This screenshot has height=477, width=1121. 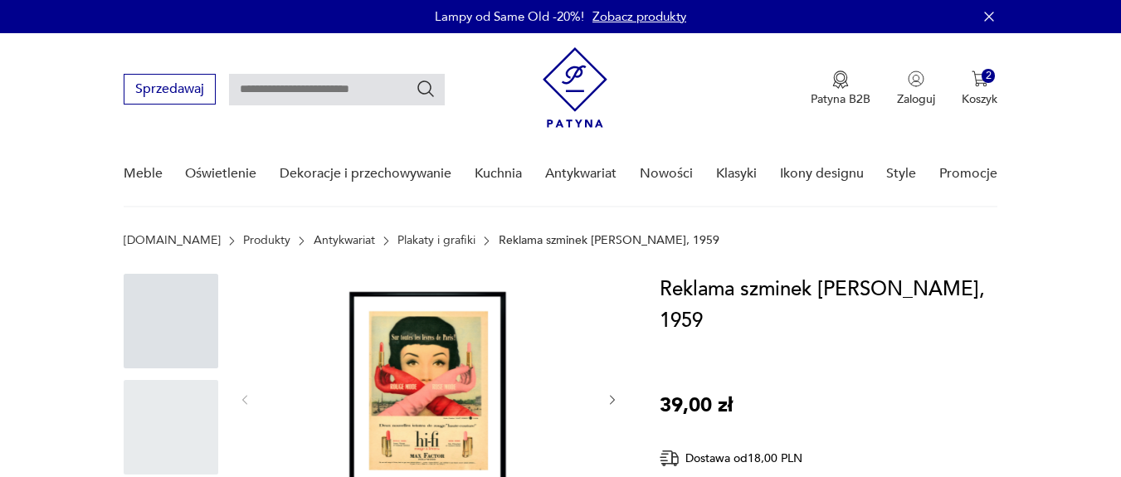 What do you see at coordinates (736, 173) in the screenshot?
I see `a: Klasyki` at bounding box center [736, 173].